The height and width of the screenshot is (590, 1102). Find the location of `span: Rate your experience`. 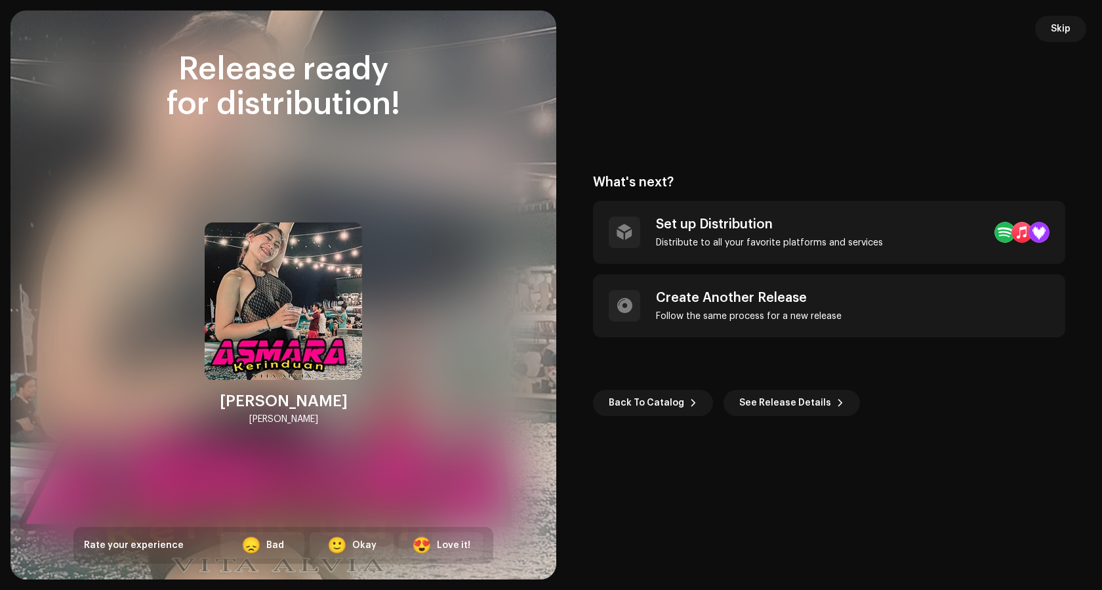

span: Rate your experience is located at coordinates (134, 545).